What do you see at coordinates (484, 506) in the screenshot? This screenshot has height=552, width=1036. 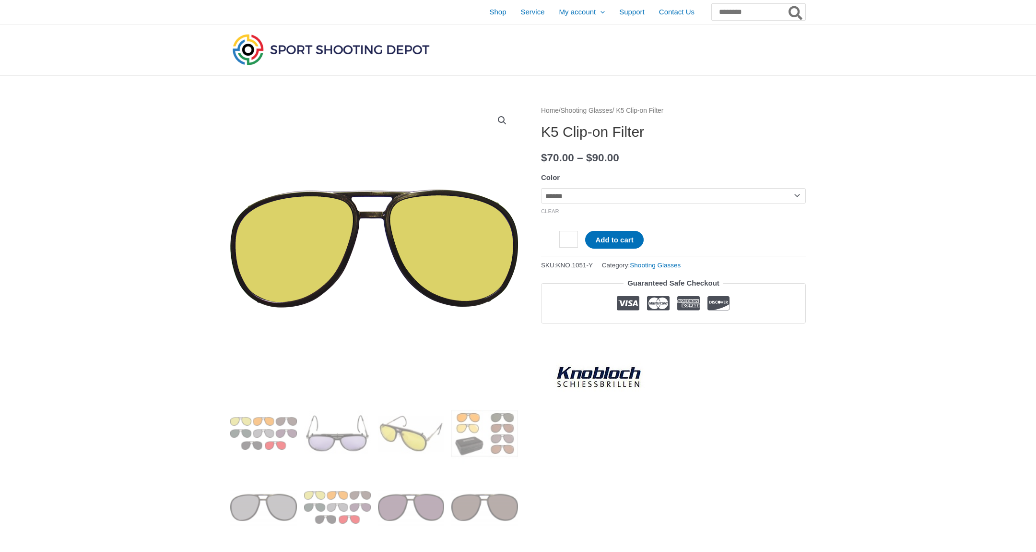 I see `img: K5 Clip-on Filter - Image 8` at bounding box center [484, 506].